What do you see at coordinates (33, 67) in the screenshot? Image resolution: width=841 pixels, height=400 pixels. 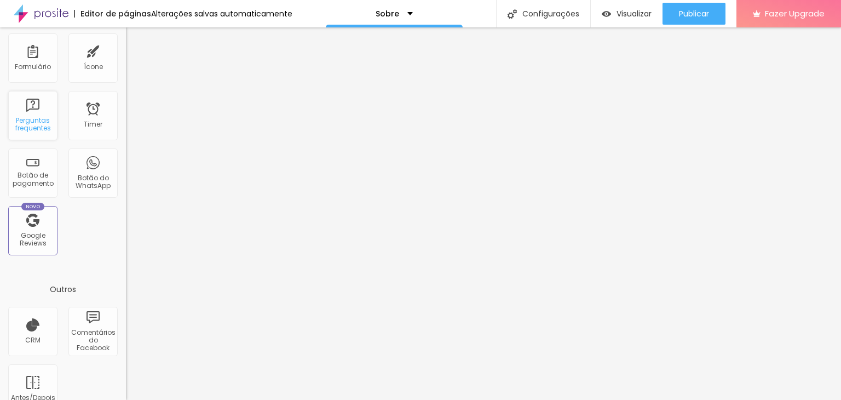 I see `div: Formulário` at bounding box center [33, 67].